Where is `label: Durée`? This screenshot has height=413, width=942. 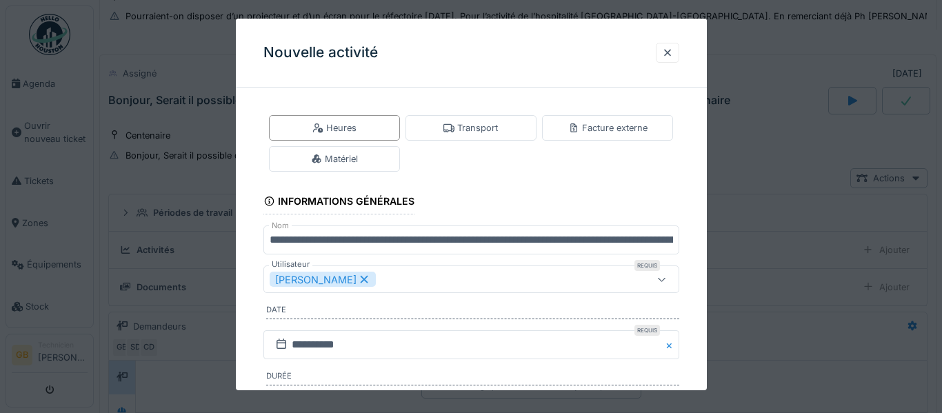
label: Durée is located at coordinates (472, 378).